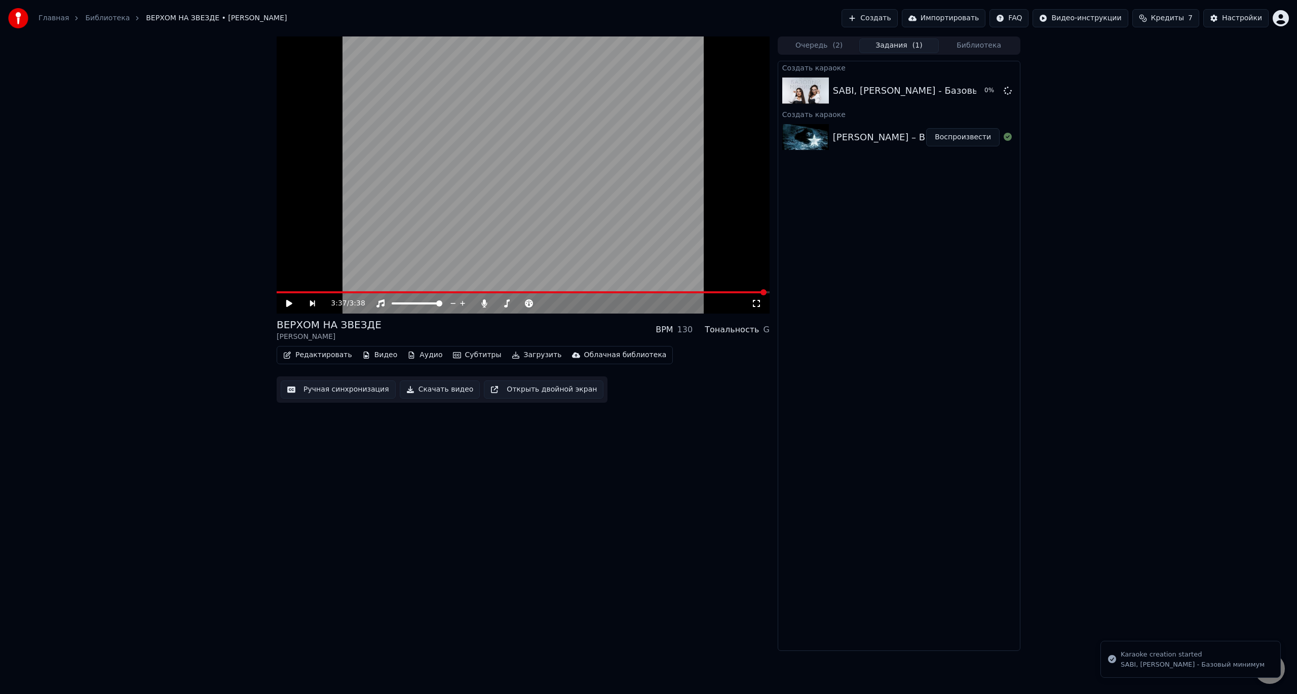  Describe the element at coordinates (318, 355) in the screenshot. I see `button: Редактировать` at that location.